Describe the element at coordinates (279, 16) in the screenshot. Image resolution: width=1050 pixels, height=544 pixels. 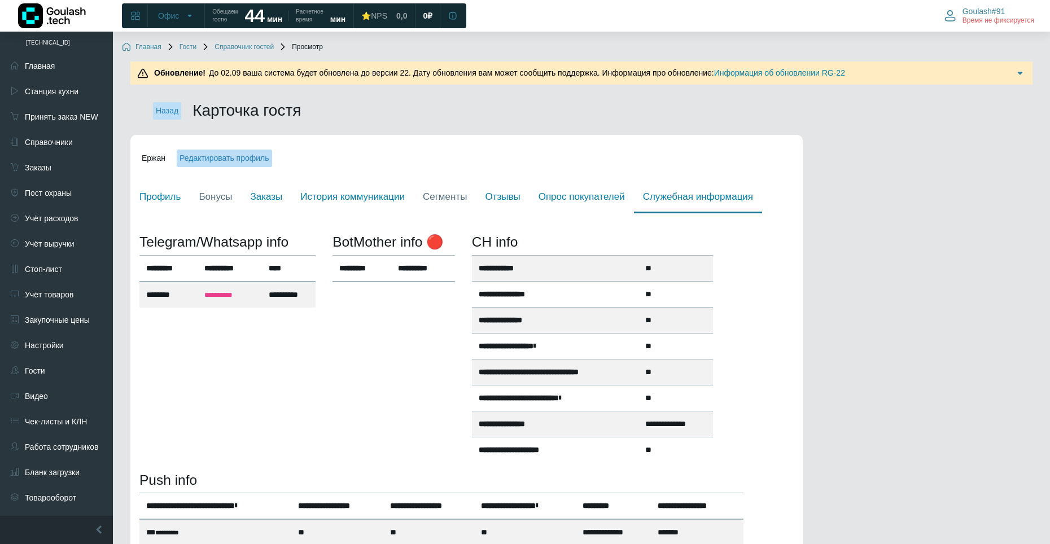
I see `a: Обещаем гостю 44 мин Расчетное время мин` at that location.